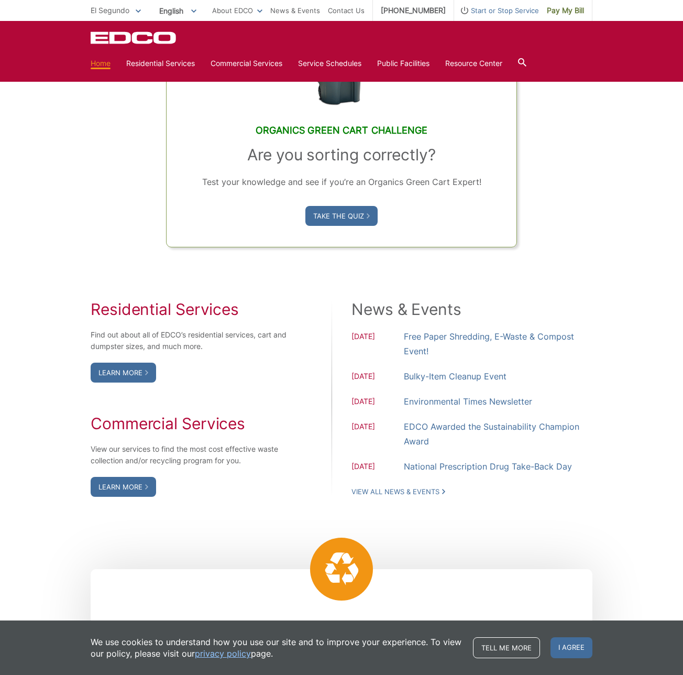  I want to click on a: Commercial Services, so click(246, 63).